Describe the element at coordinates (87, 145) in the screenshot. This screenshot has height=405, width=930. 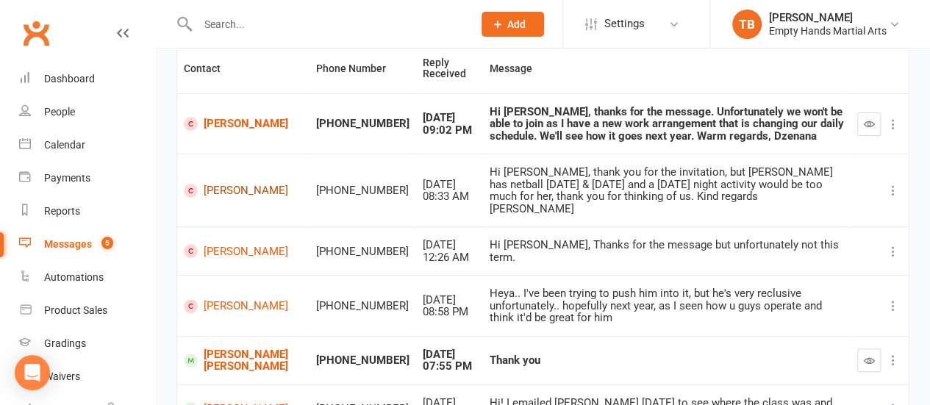
I see `a: Calendar` at that location.